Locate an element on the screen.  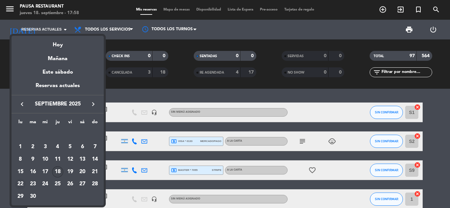
button: keyboard_arrow_right is located at coordinates (93, 104).